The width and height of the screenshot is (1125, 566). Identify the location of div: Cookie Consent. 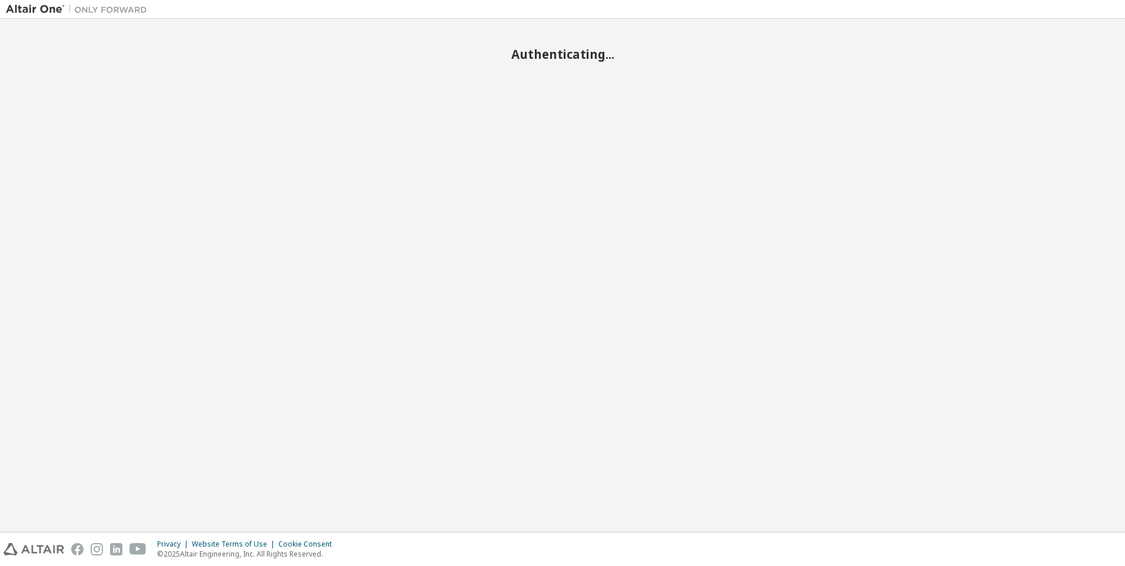
(308, 544).